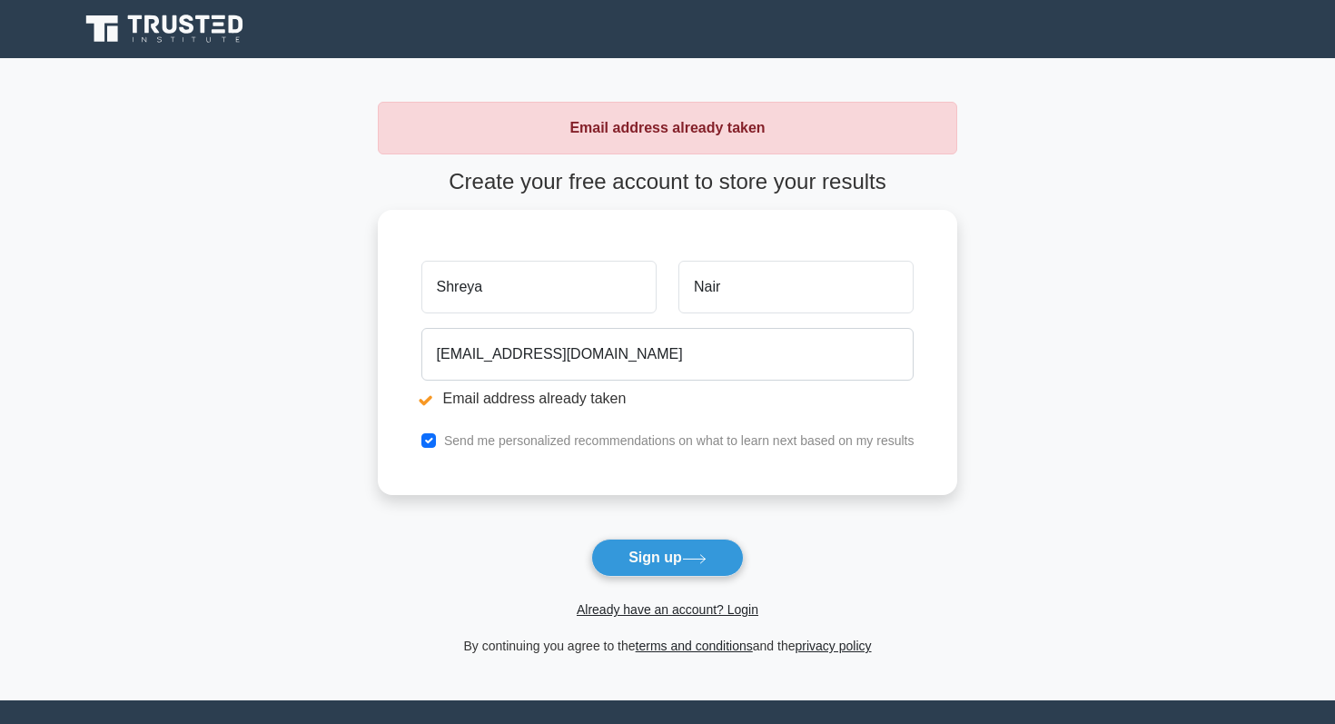 The width and height of the screenshot is (1335, 724). Describe the element at coordinates (679, 440) in the screenshot. I see `label: Send me personalized recommendations on what to learn next based on my results` at that location.